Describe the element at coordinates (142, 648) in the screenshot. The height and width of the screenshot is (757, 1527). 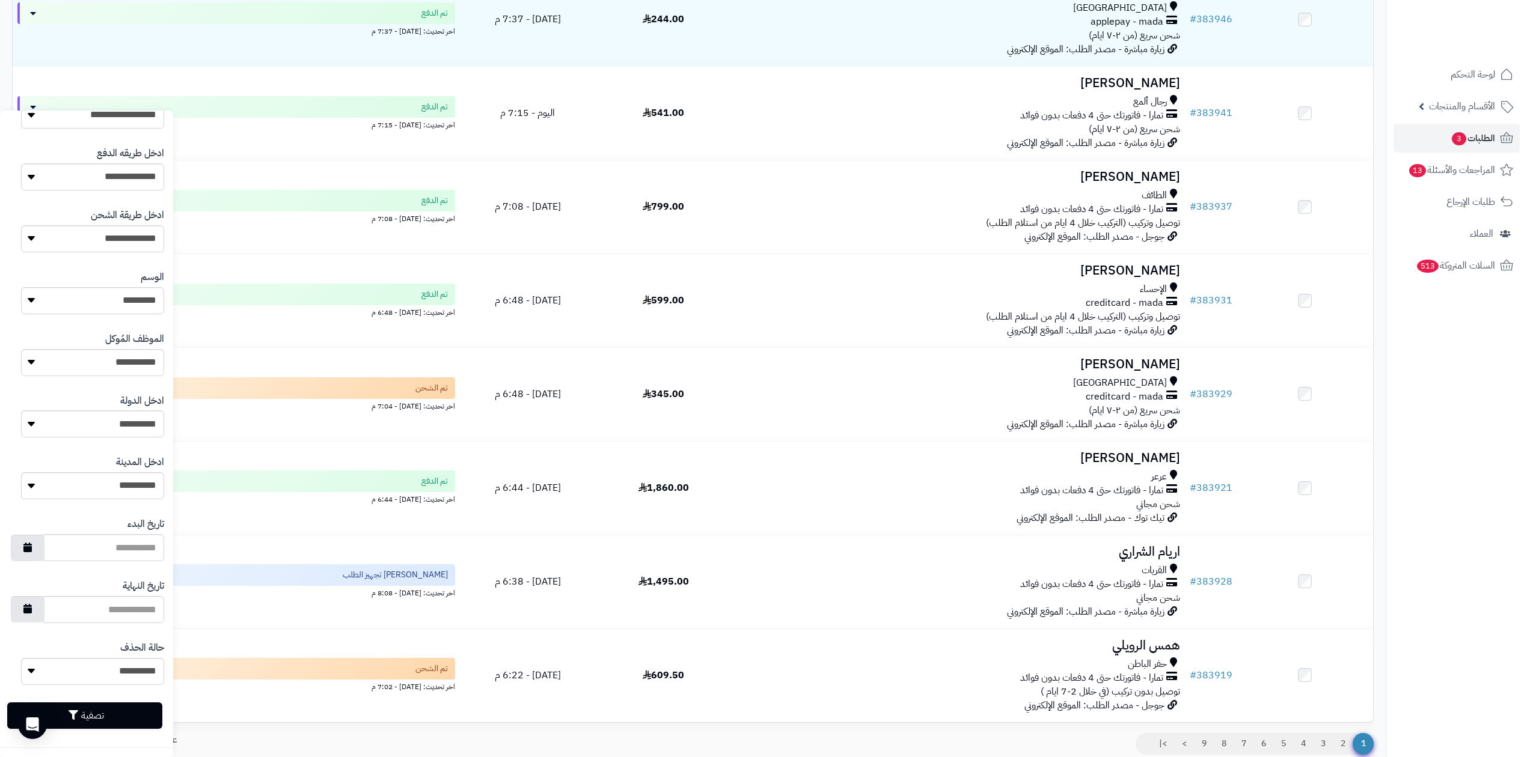
I see `label: حالة الحذف` at that location.